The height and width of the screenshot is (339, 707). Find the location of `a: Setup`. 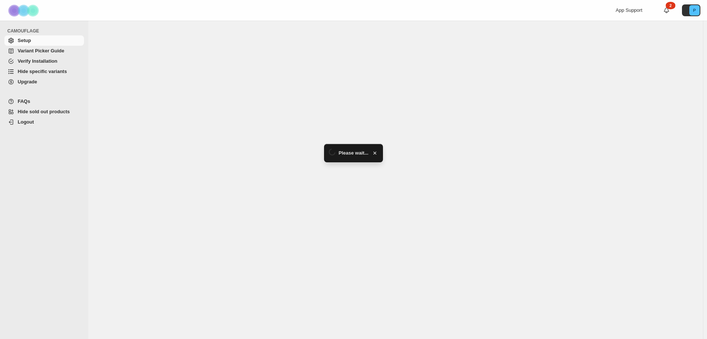

a: Setup is located at coordinates (44, 41).